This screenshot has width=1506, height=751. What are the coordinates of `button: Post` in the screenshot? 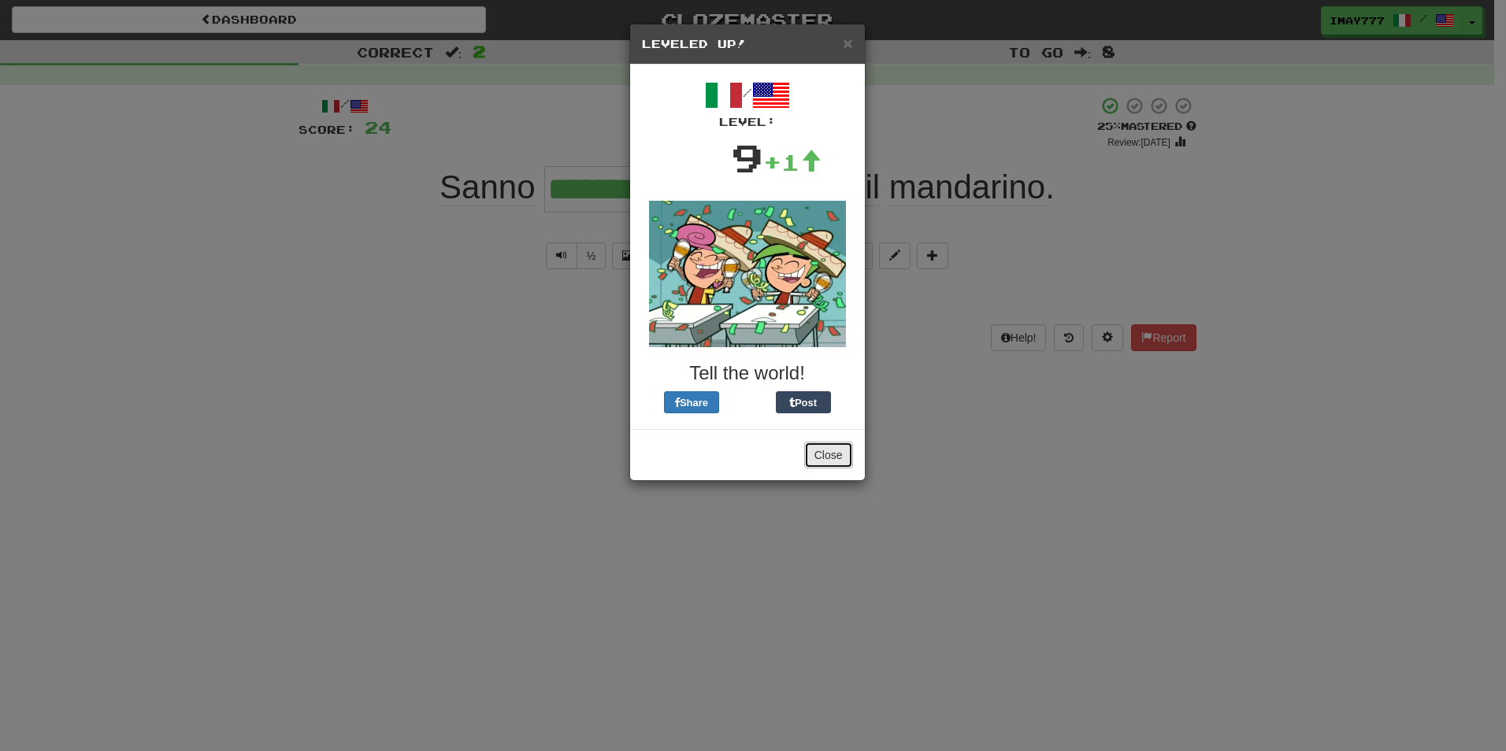 It's located at (803, 403).